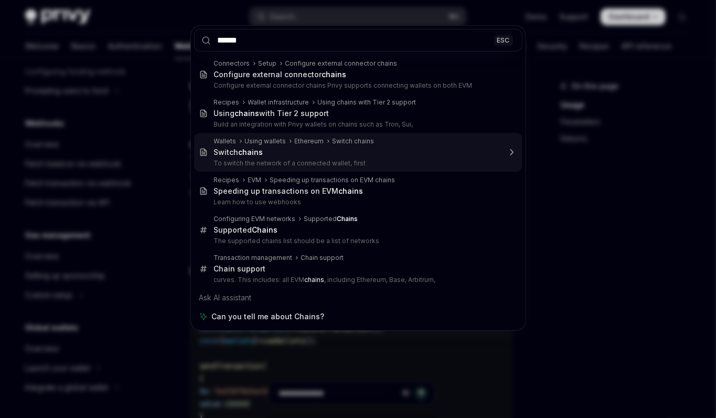  I want to click on span: Can you tell me about Chains?, so click(268, 316).